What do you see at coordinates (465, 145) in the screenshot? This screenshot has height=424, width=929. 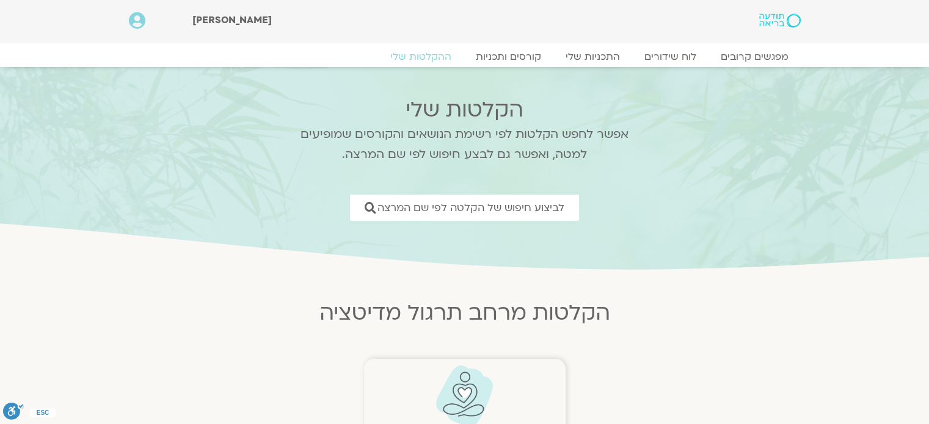 I see `p: אפשר לחפש הקלטות לפי רשימת הנושאים והקורסים שמופיעים למטה, ואפשר גם לבצע חיפוש לפי שם המרצה.` at bounding box center [465, 145].